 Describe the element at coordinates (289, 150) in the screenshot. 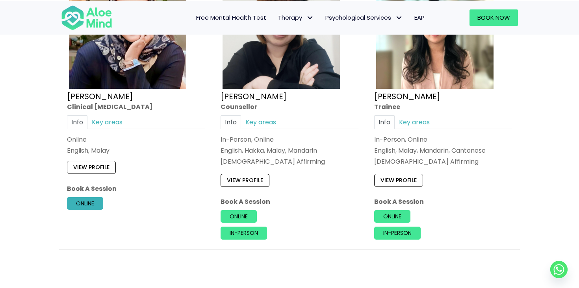

I see `p: English, Hakka, Malay, Mandarin` at that location.